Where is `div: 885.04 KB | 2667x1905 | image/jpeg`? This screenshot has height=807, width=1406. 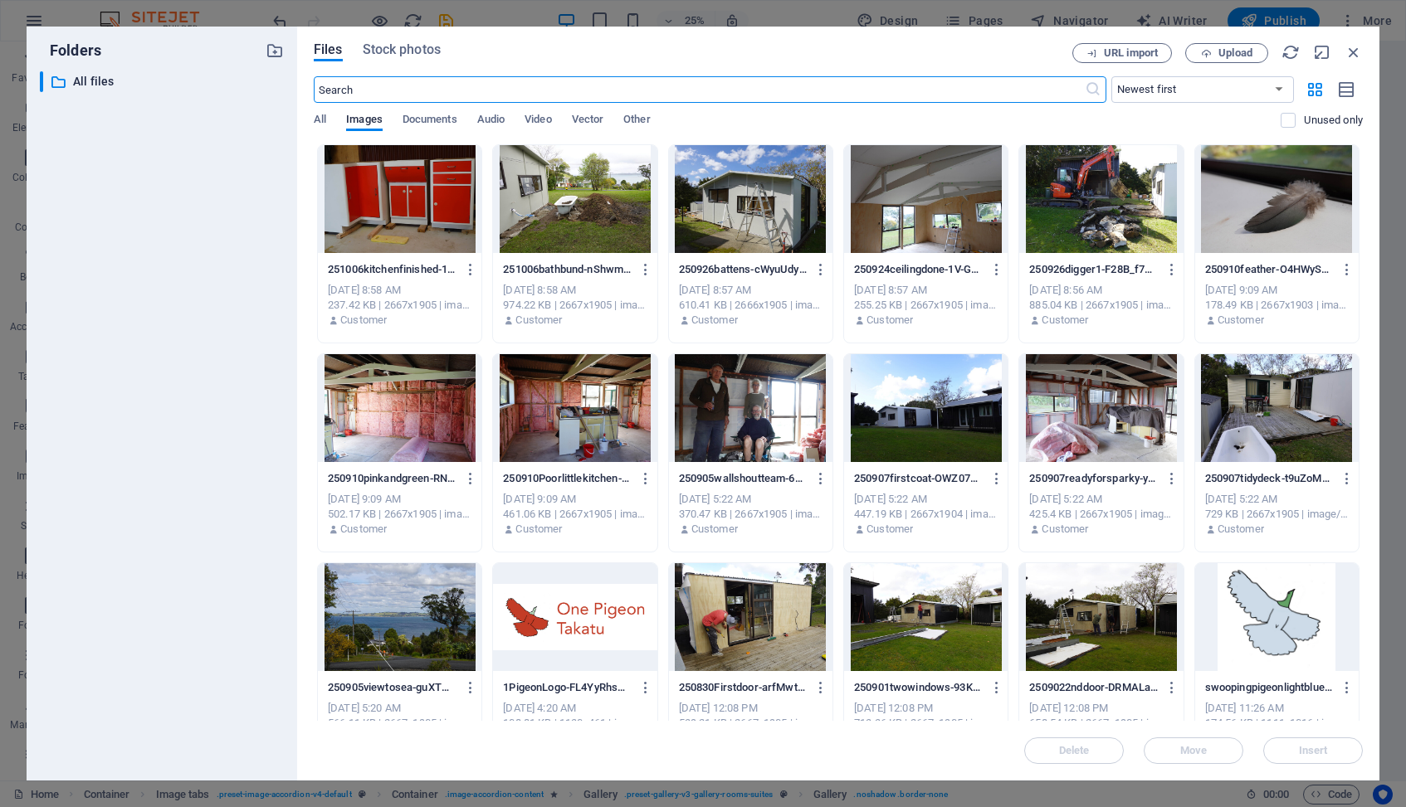
div: 885.04 KB | 2667x1905 | image/jpeg is located at coordinates (1100, 305).